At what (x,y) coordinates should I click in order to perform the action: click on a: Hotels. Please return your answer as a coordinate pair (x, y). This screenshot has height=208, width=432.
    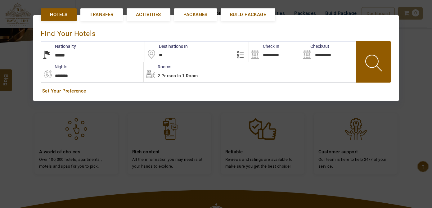
    Looking at the image, I should click on (59, 15).